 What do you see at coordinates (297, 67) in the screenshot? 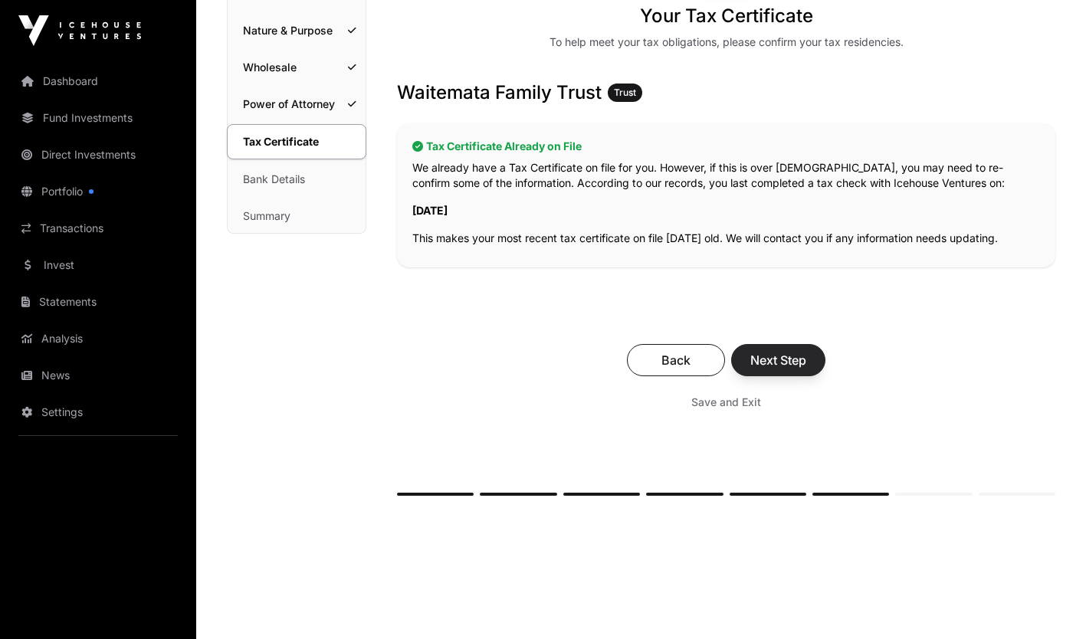
I see `a: Wholesale` at bounding box center [297, 67].